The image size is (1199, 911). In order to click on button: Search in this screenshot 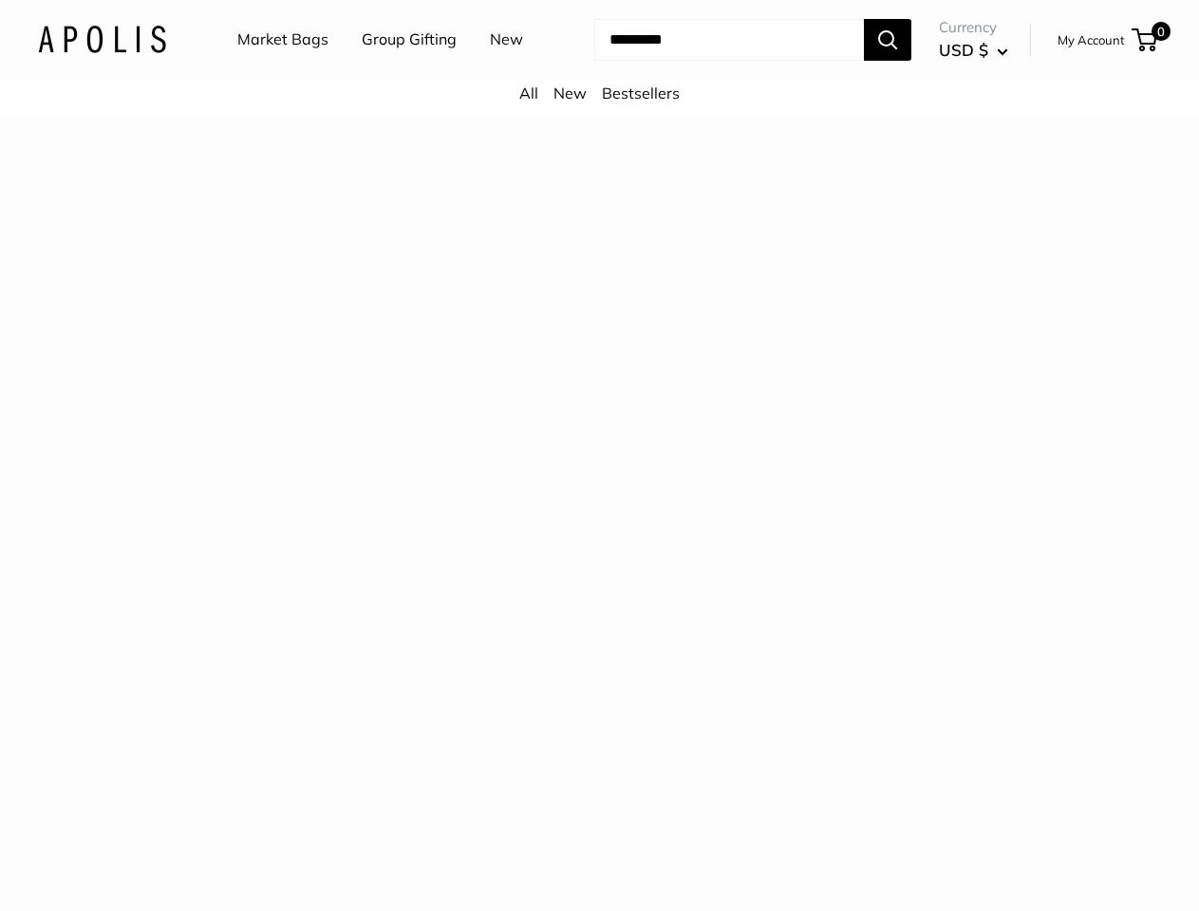, I will do `click(887, 40)`.